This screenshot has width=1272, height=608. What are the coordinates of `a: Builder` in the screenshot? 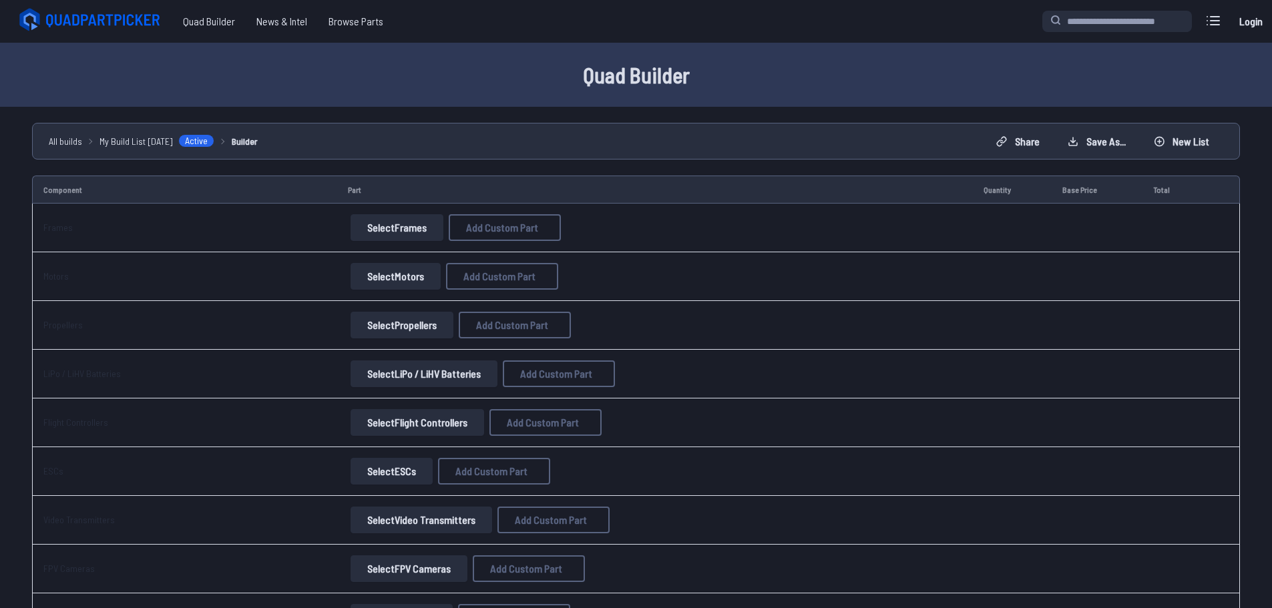 It's located at (244, 141).